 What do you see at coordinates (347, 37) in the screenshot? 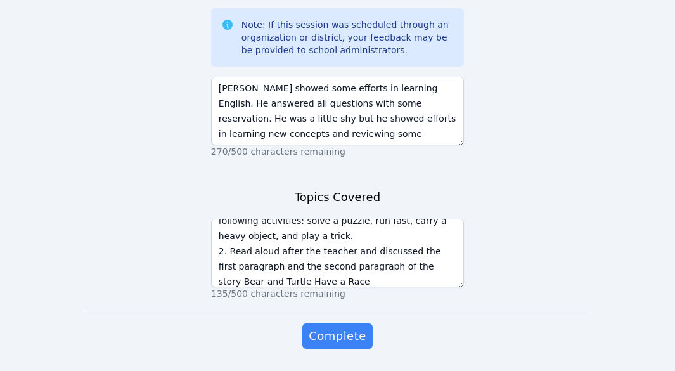
I see `div: Note: If this session was scheduled through an organization or district, your feedback may be be ...` at bounding box center [347, 37].